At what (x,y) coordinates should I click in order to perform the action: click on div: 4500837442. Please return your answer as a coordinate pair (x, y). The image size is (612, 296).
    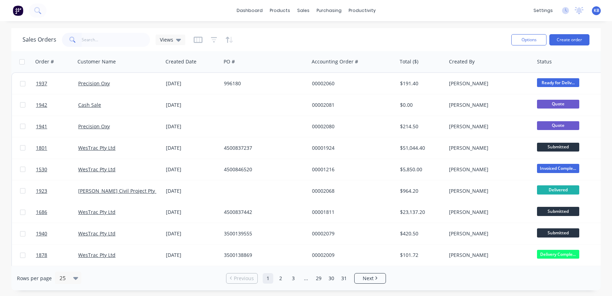
    Looking at the image, I should click on (263, 212).